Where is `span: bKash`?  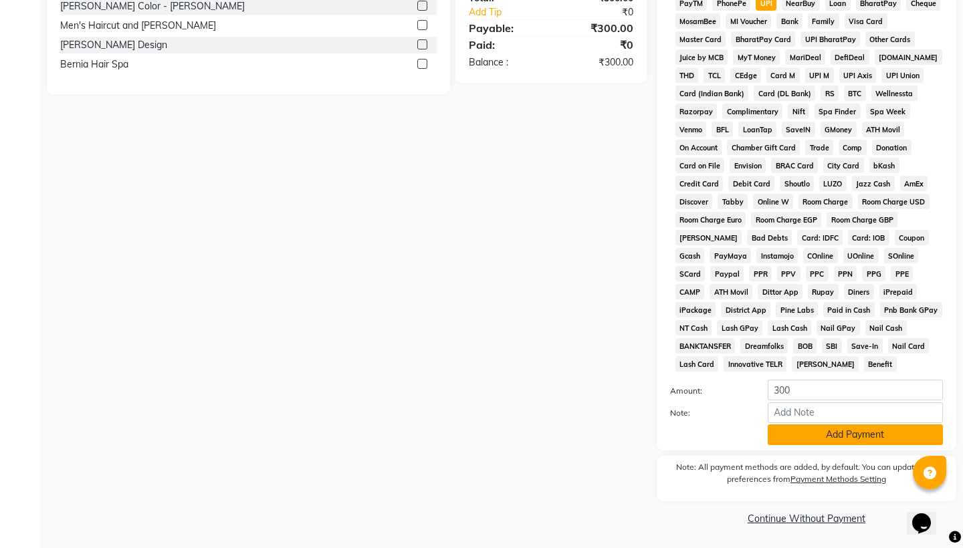
span: bKash is located at coordinates (884, 165).